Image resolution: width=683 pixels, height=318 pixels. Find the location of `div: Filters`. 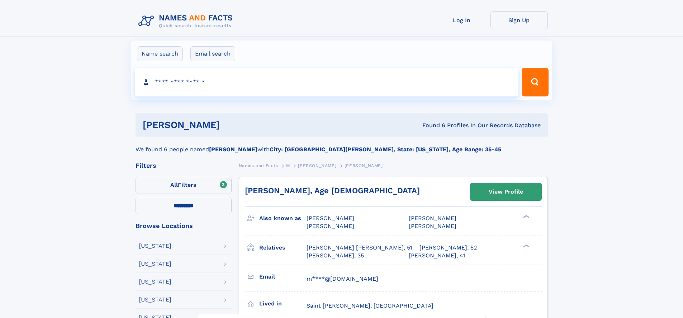

div: Filters is located at coordinates (184, 166).